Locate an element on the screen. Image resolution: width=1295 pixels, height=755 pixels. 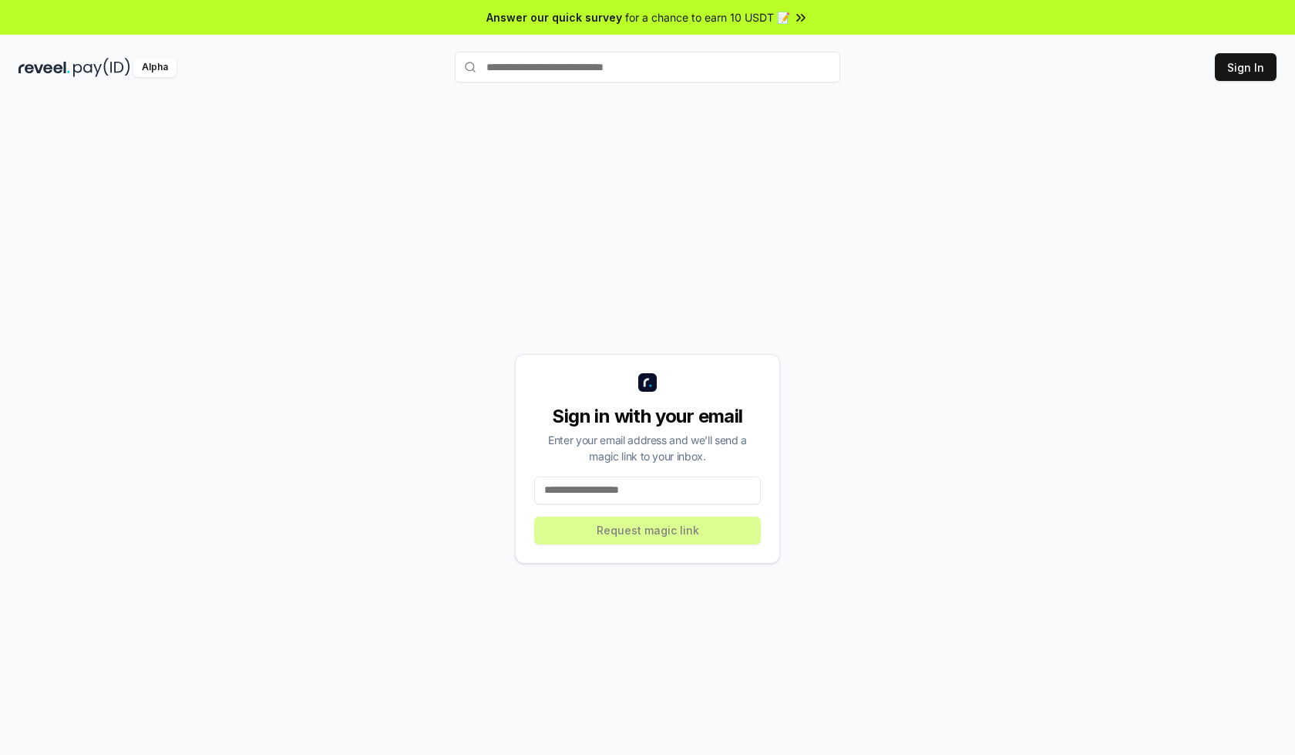
div: Enter your email address and we’ll send a magic link to your inbox. is located at coordinates (648, 448).